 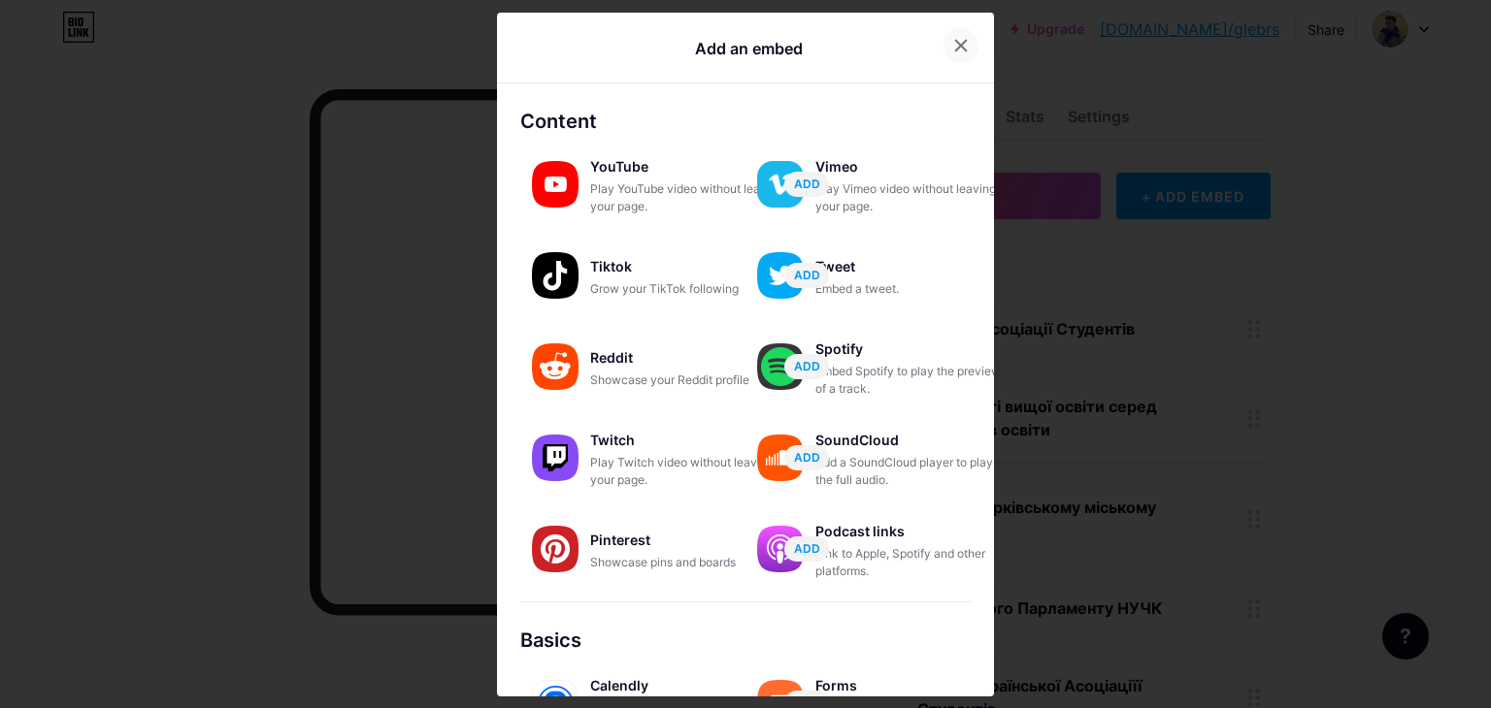 What do you see at coordinates (687, 472) in the screenshot?
I see `div: Play Twitch video without leaving your page.` at bounding box center [687, 472].